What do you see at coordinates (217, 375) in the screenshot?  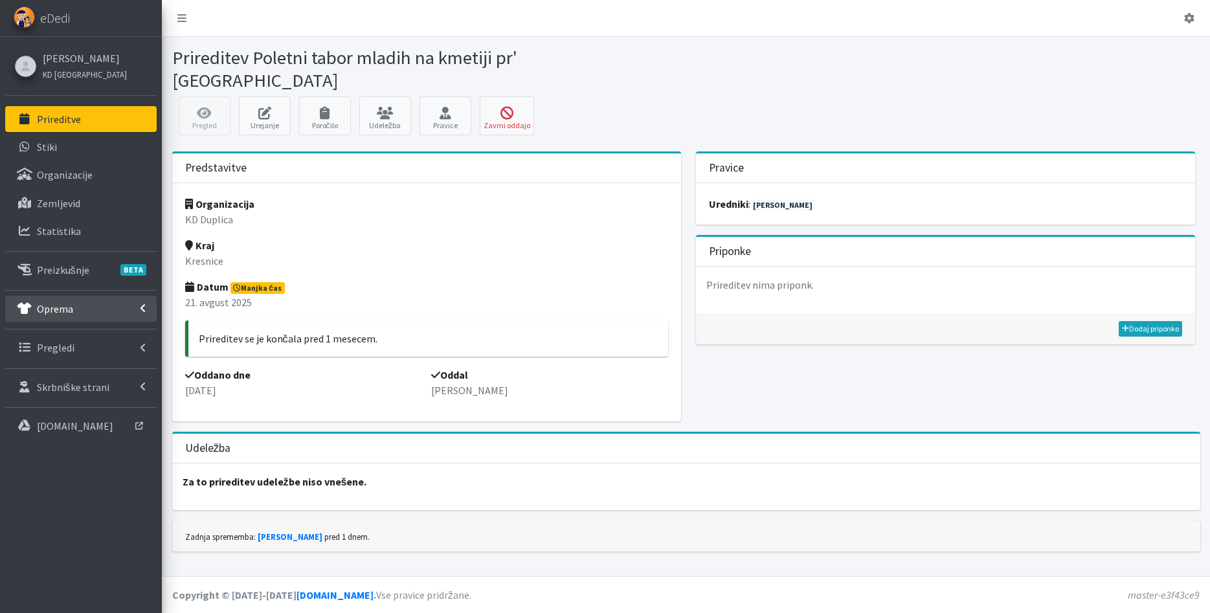 I see `strong: Oddano dne` at bounding box center [217, 375].